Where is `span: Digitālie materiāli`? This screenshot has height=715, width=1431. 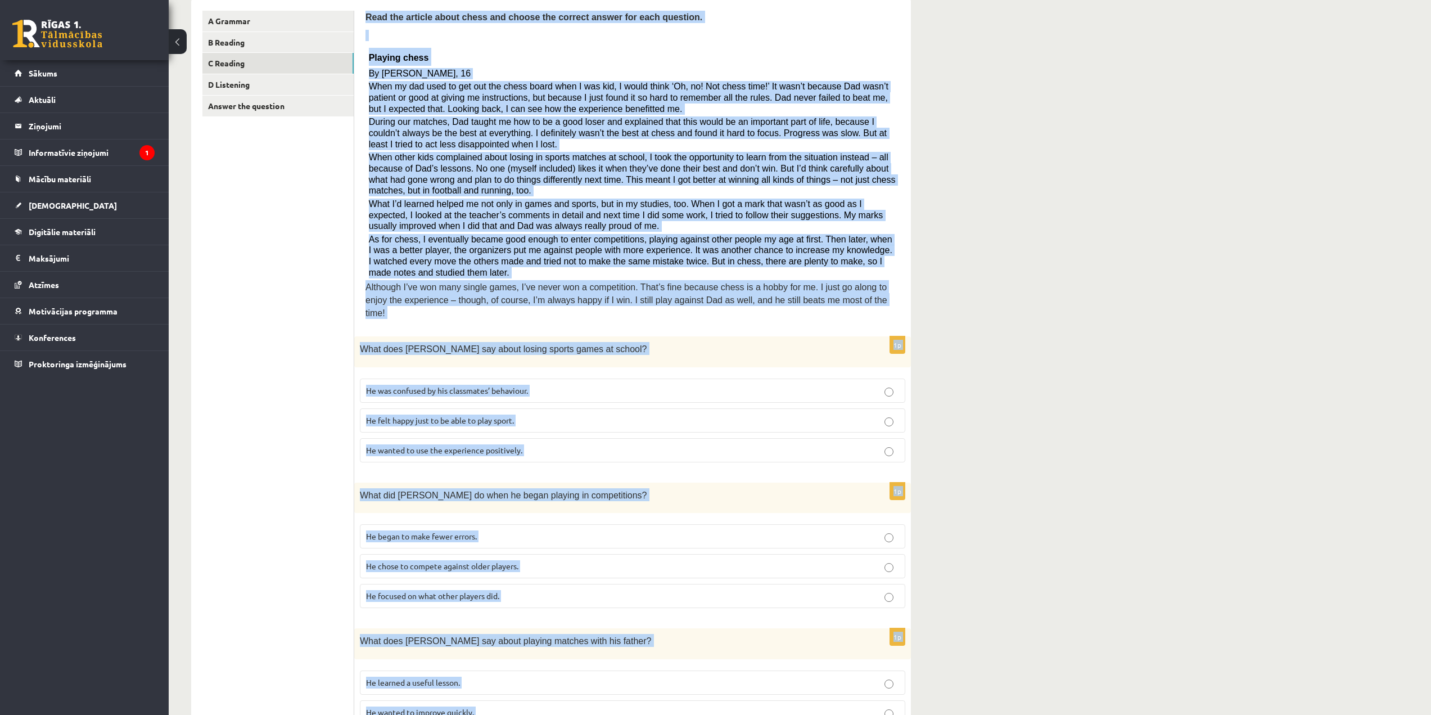
span: Digitālie materiāli is located at coordinates (62, 232).